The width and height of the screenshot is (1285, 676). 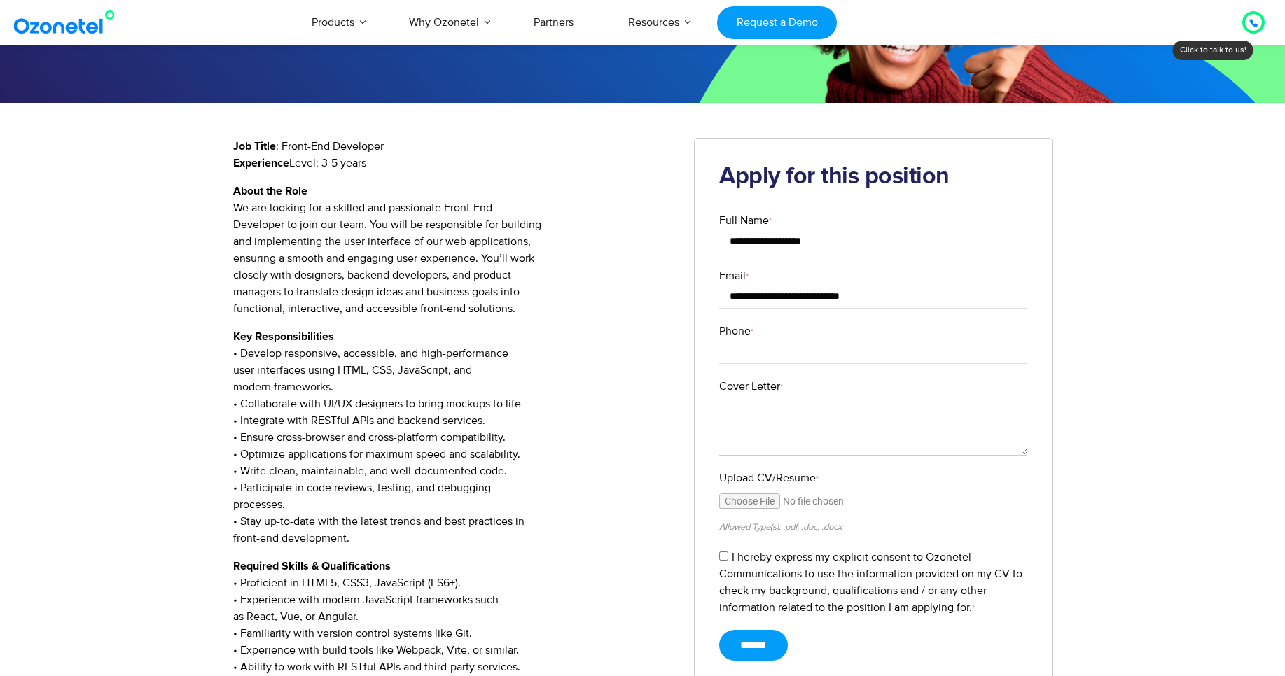 I want to click on strong: Experience, so click(x=261, y=163).